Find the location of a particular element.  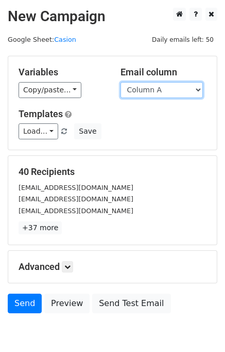

h5: Advanced is located at coordinates (112, 267).